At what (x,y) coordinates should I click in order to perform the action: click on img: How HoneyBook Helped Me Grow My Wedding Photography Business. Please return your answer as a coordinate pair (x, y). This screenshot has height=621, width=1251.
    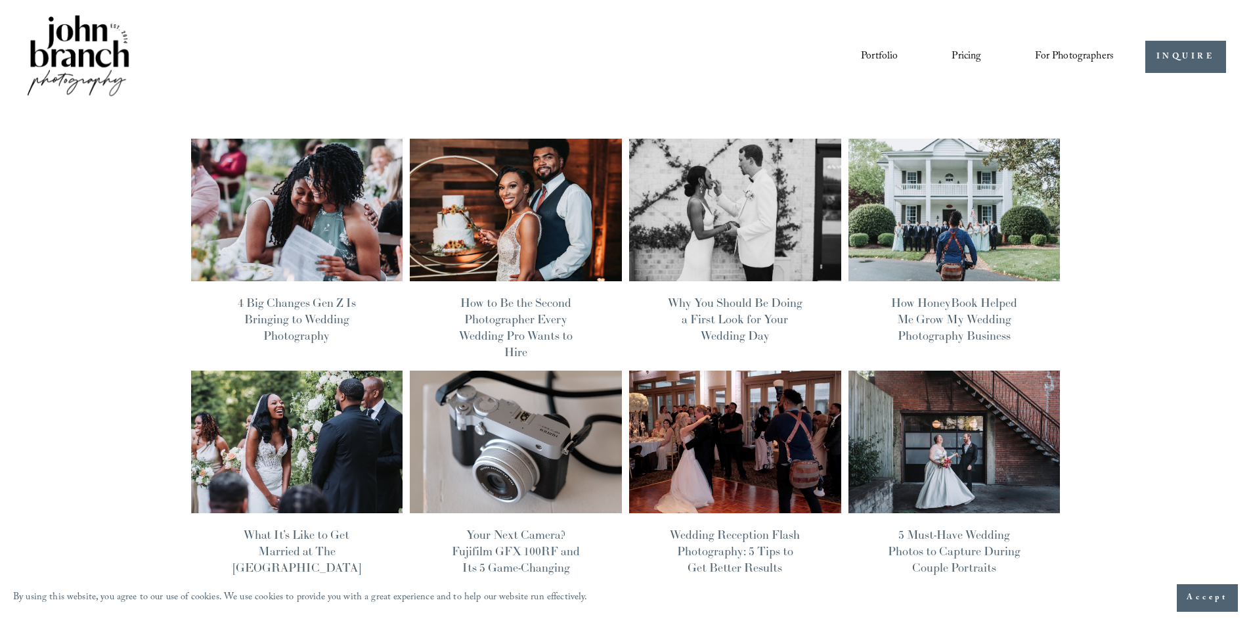
    Looking at the image, I should click on (954, 209).